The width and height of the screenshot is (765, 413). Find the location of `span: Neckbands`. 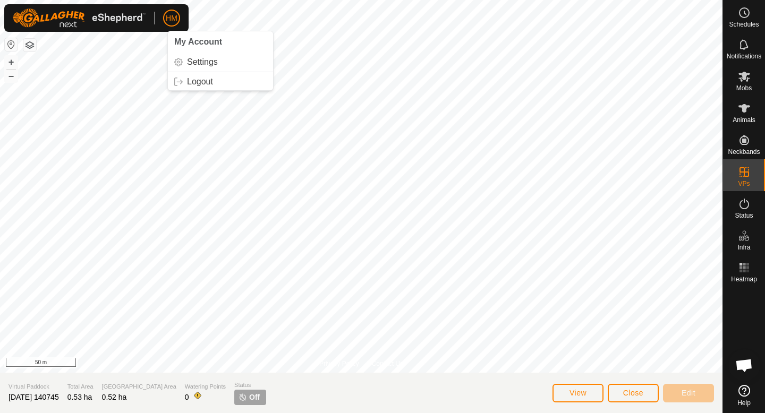

span: Neckbands is located at coordinates (744, 152).